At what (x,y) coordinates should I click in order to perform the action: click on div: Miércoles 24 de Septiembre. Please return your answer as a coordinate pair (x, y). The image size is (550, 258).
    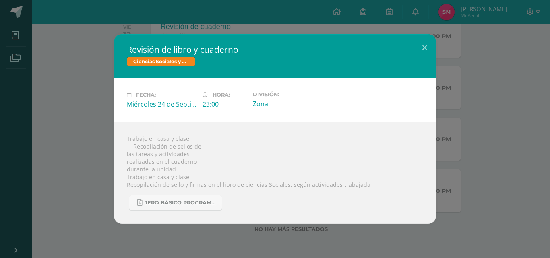
    Looking at the image, I should click on (162, 104).